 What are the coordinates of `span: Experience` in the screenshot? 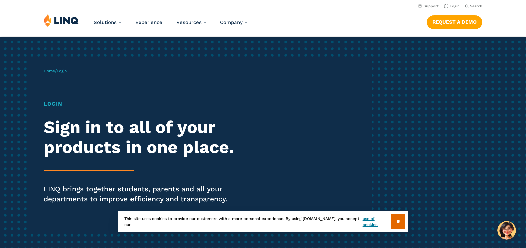 It's located at (148, 22).